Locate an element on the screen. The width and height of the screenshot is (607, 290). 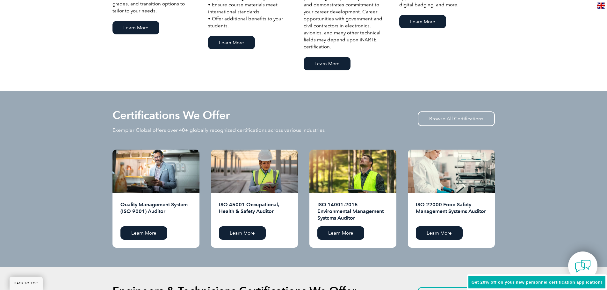
h2: ISO 22000 Food Safety Management Systems Auditor is located at coordinates (451, 212).